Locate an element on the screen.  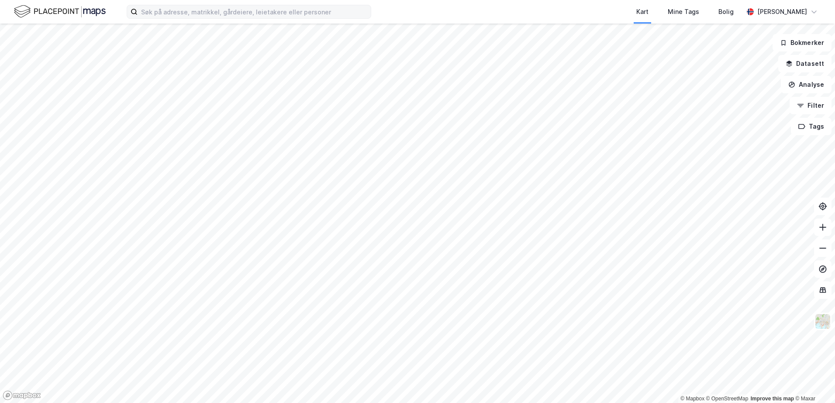
img: logo.f888ab2527a4732fd821a326f86c7f29.svg is located at coordinates (60, 11).